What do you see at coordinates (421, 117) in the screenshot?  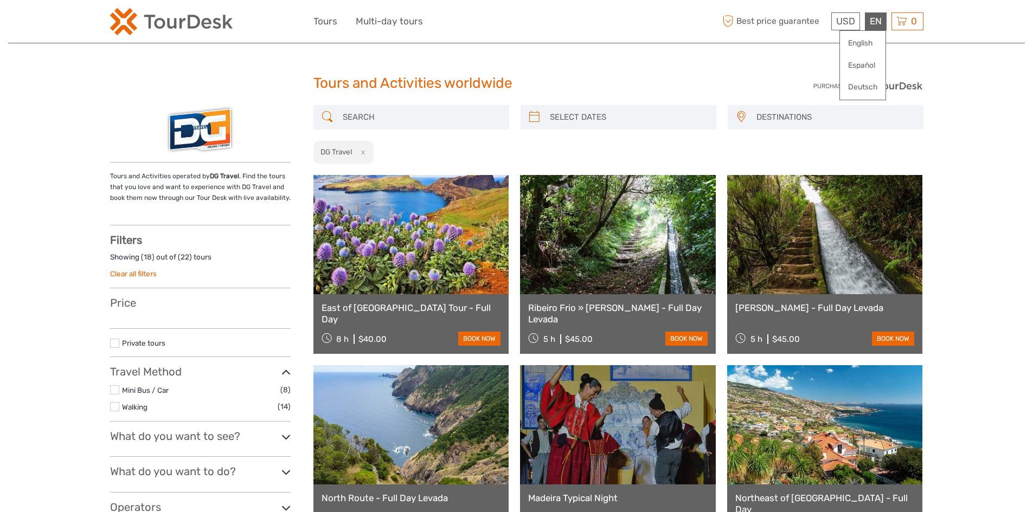 I see `input: SEARCH` at bounding box center [421, 117].